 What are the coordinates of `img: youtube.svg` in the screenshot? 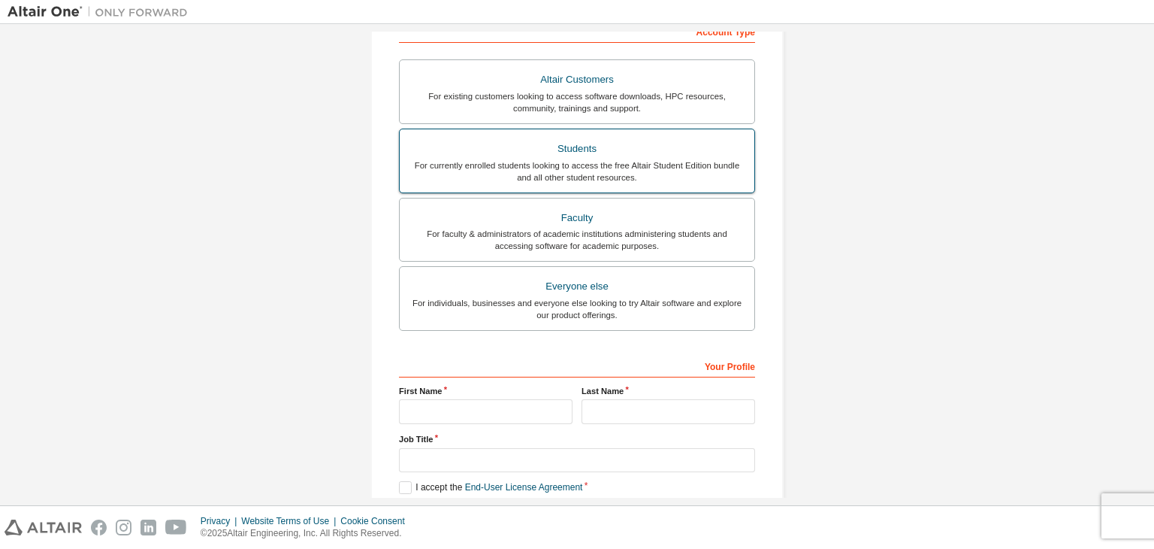 It's located at (176, 527).